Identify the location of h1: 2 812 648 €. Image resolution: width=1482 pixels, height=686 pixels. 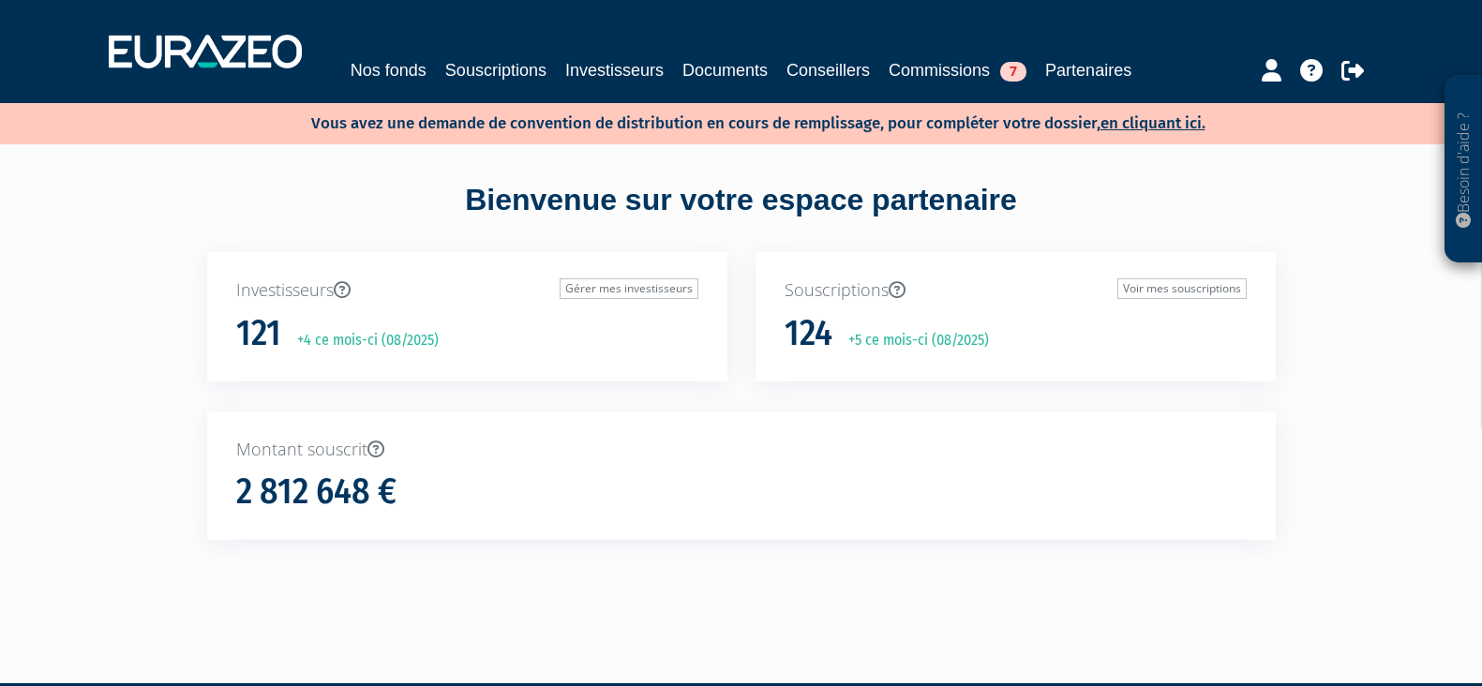
(316, 492).